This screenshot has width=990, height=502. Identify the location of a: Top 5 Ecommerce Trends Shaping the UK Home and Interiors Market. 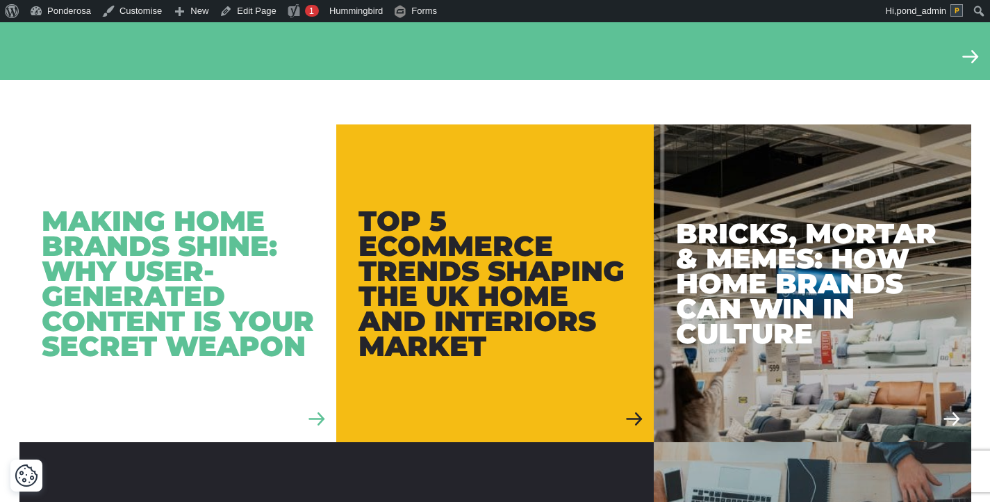
(495, 283).